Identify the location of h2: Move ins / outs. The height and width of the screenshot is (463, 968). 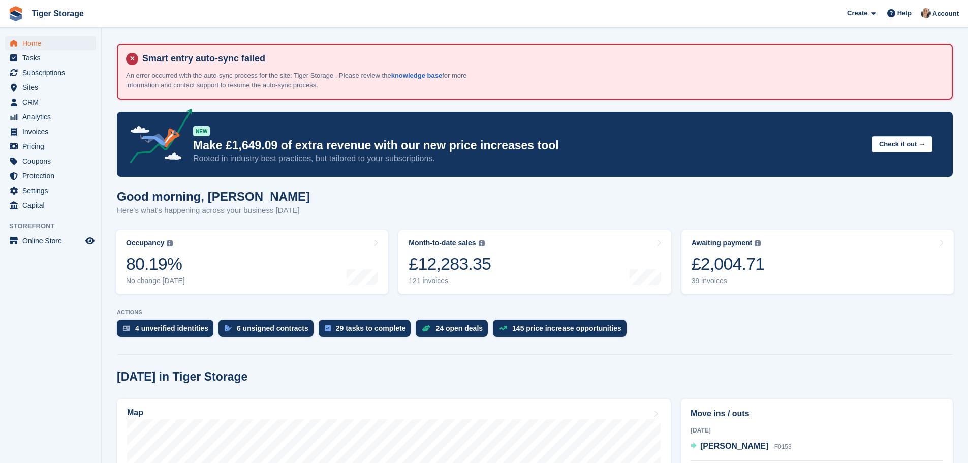
(817, 414).